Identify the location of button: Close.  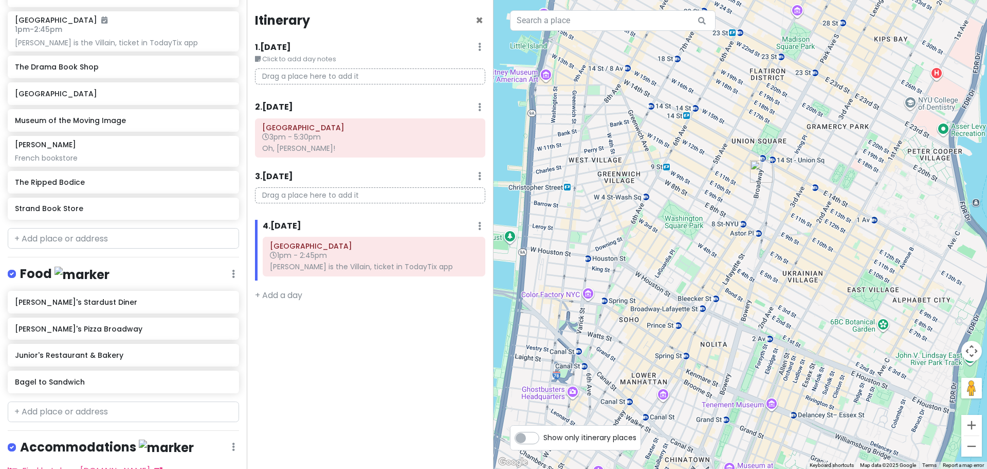
(479, 21).